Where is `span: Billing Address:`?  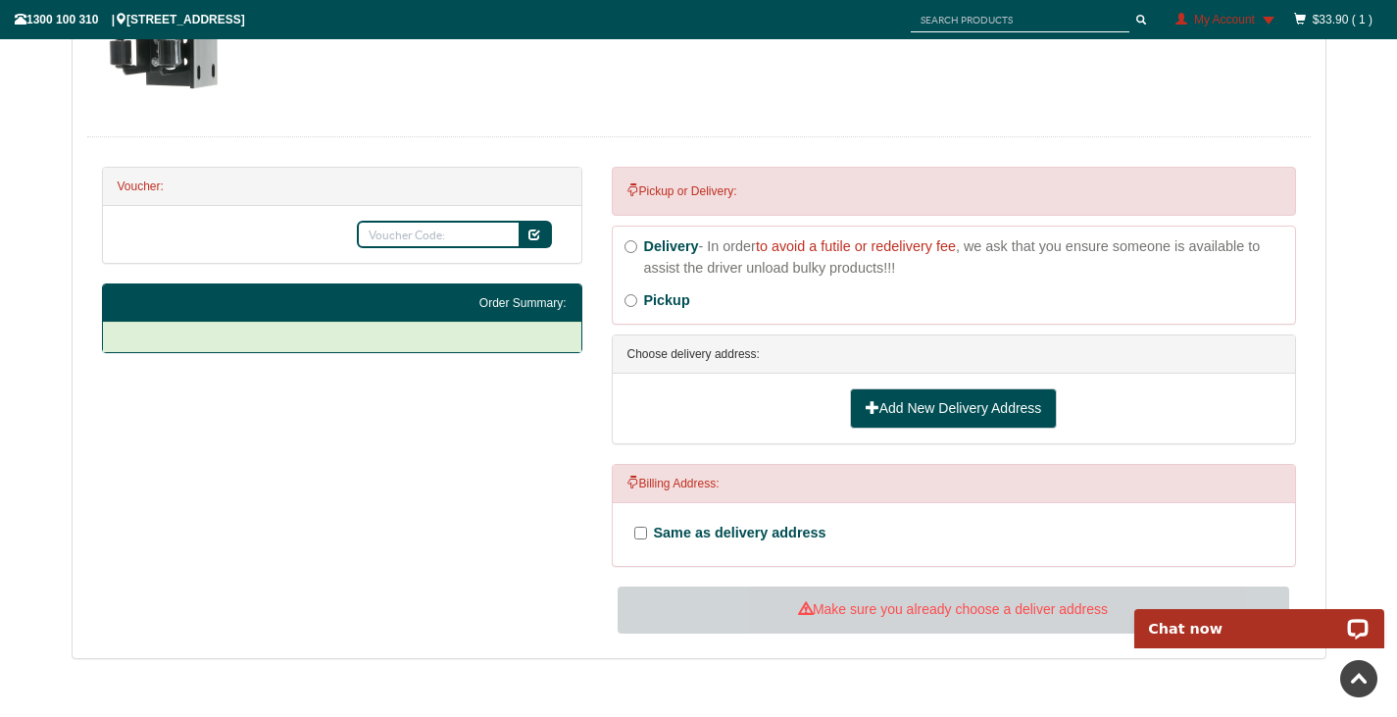
span: Billing Address: is located at coordinates (674, 483).